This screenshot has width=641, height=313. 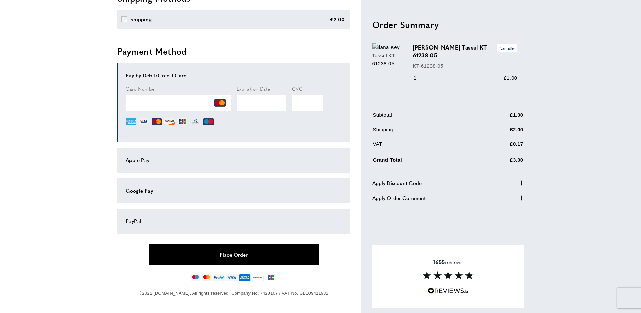 What do you see at coordinates (131, 122) in the screenshot?
I see `img: AE.png` at bounding box center [131, 122].